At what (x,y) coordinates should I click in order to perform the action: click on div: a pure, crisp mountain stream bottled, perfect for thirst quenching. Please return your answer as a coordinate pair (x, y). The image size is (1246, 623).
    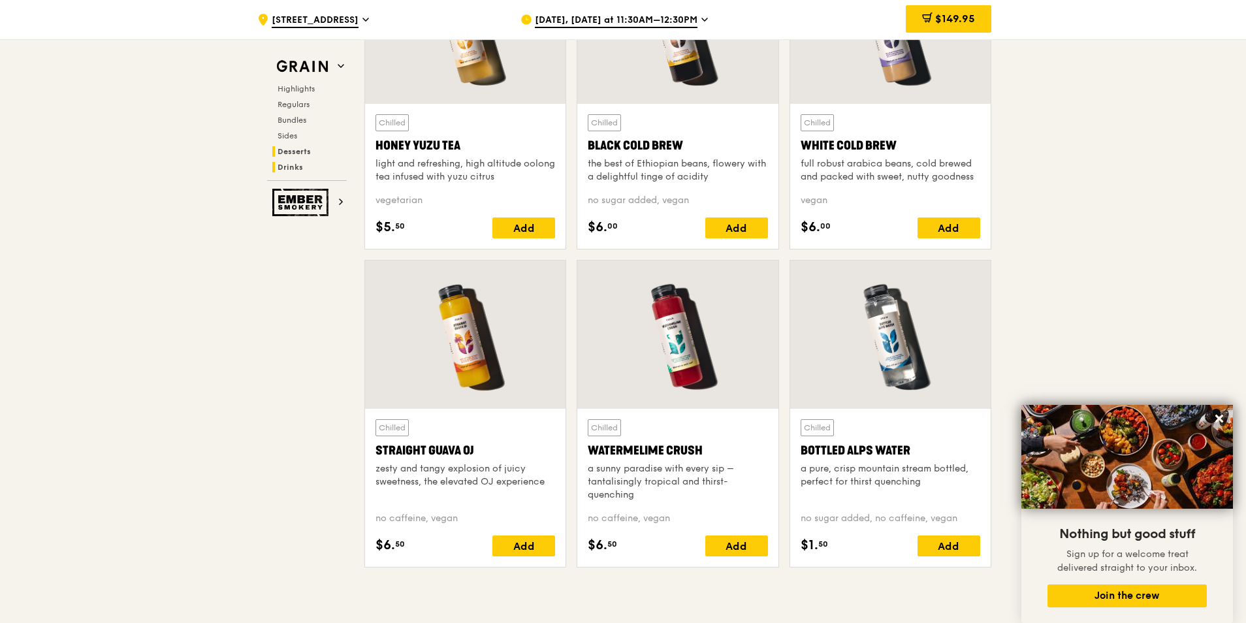
    Looking at the image, I should click on (890, 475).